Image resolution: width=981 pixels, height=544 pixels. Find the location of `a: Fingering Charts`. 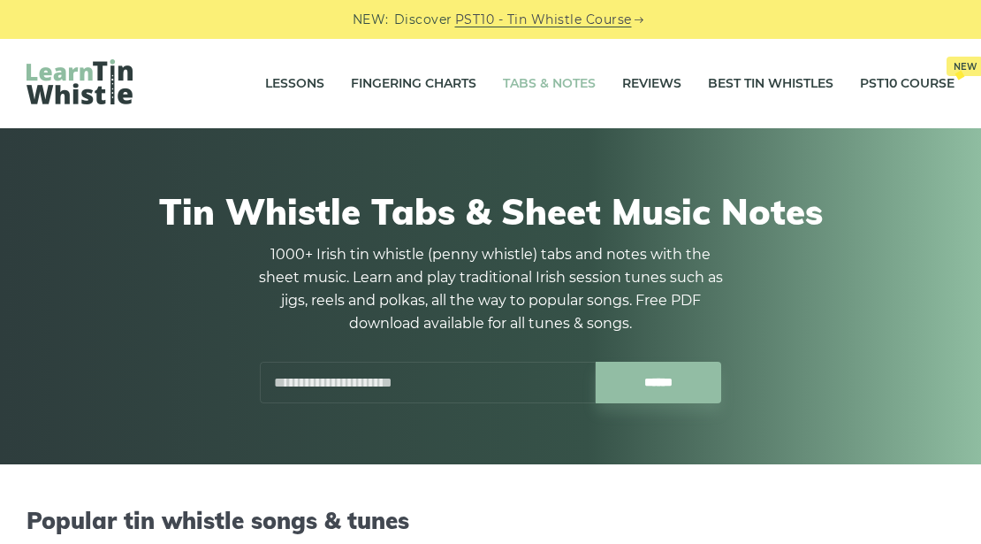

a: Fingering Charts is located at coordinates (414, 84).